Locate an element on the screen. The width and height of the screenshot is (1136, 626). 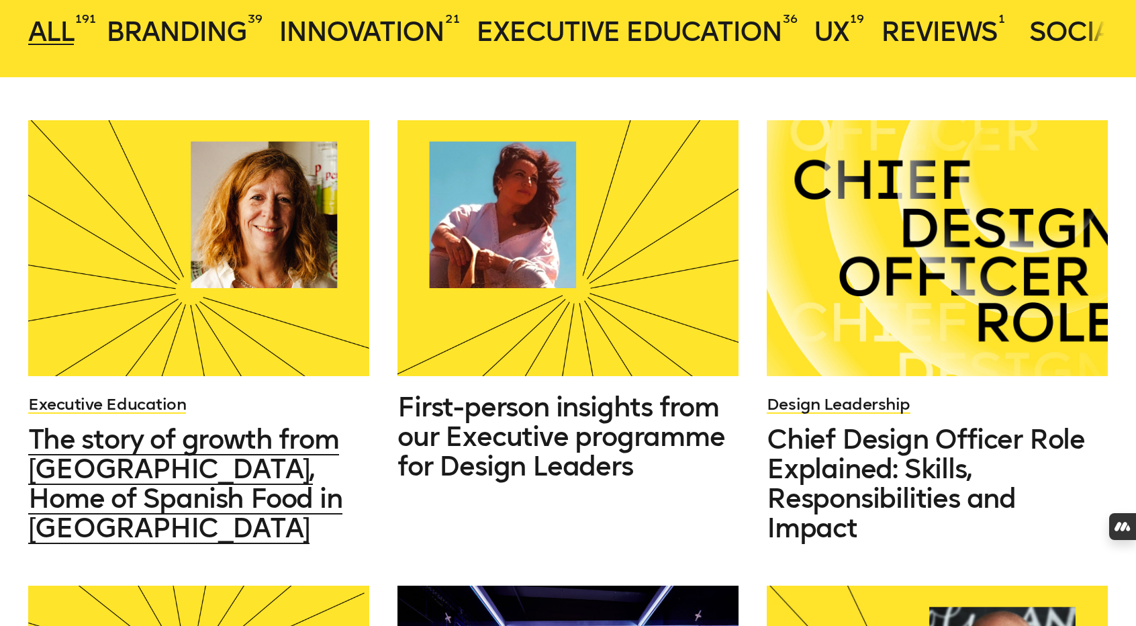
span: All is located at coordinates (51, 32).